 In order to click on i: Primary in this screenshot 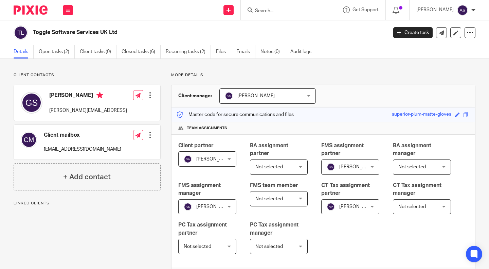, I will do `click(100, 95)`.